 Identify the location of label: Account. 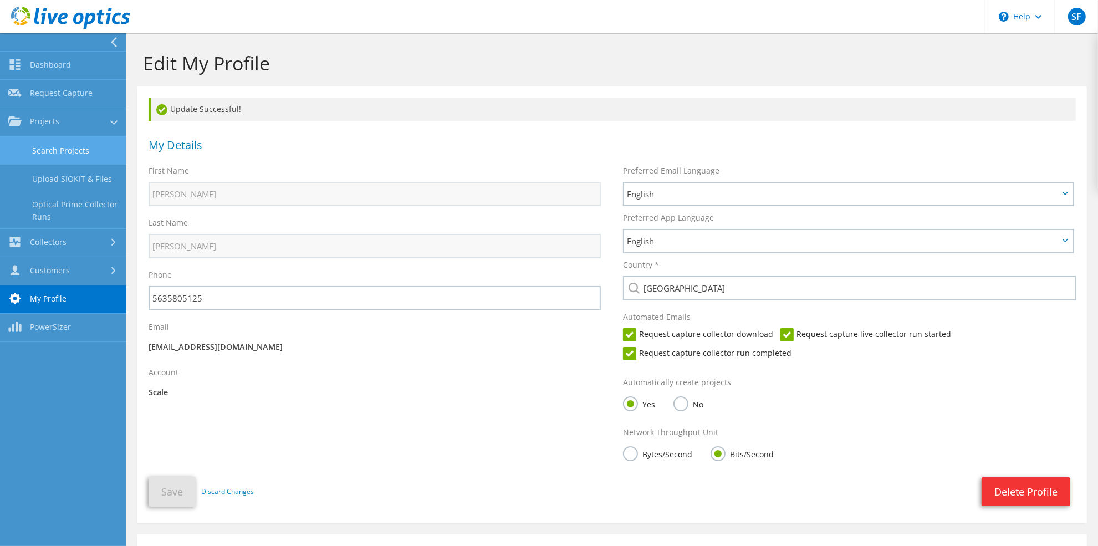
(164, 373).